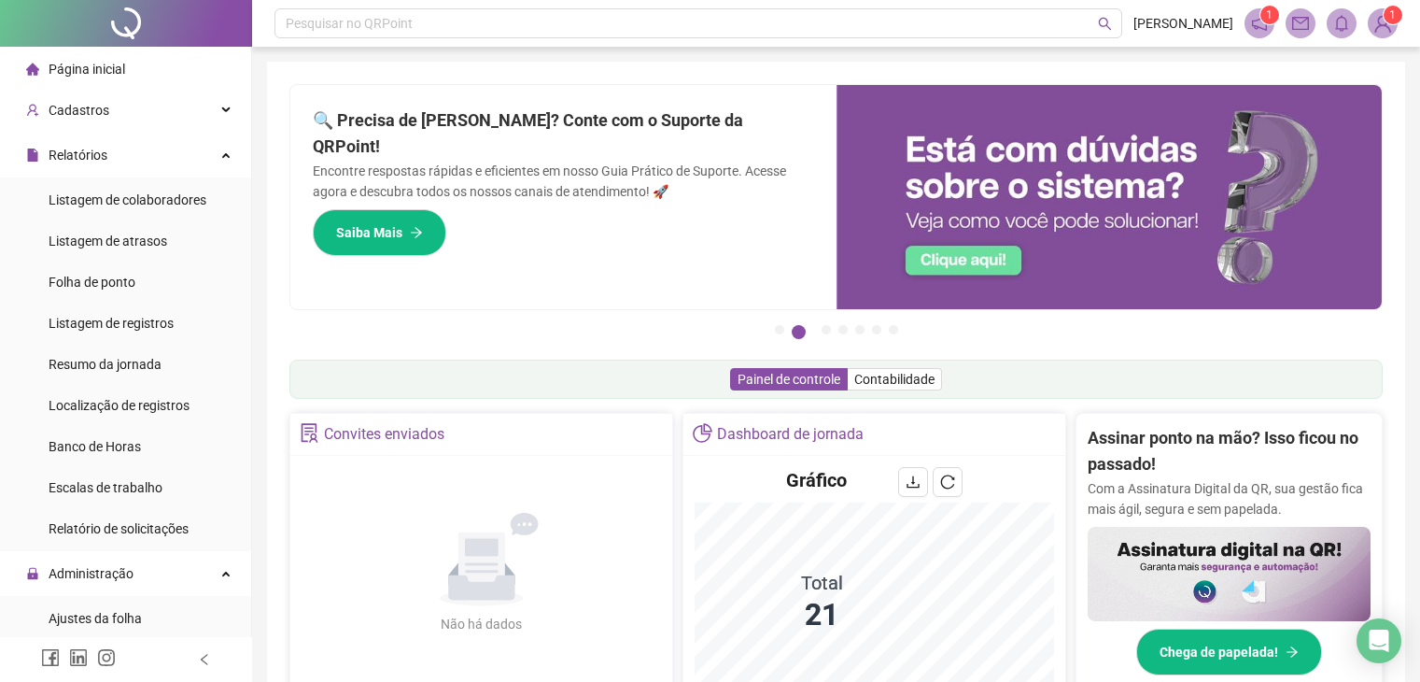 This screenshot has height=682, width=1420. What do you see at coordinates (309, 432) in the screenshot?
I see `span: solution` at bounding box center [309, 432].